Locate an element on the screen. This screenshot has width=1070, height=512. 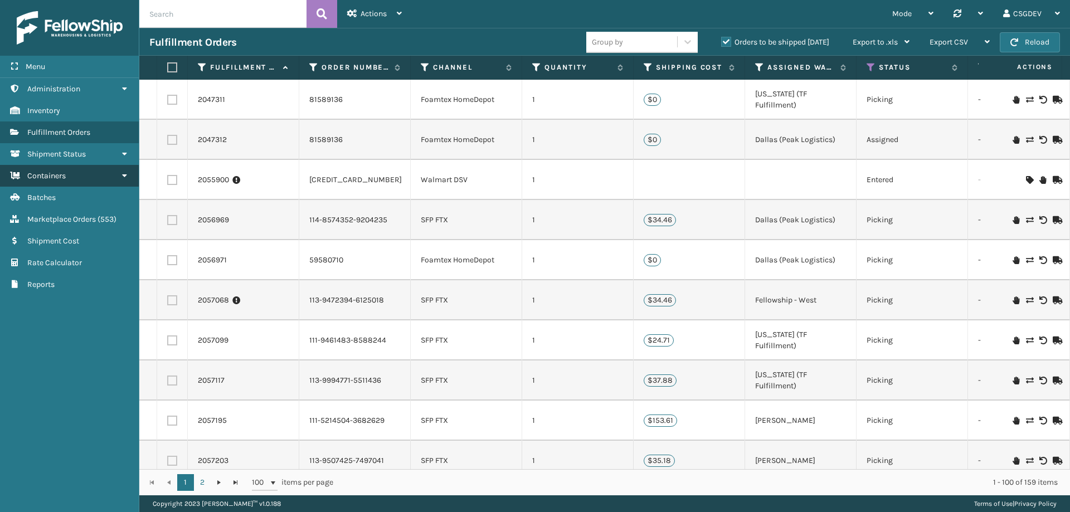
a: Privacy Policy is located at coordinates (1036, 504).